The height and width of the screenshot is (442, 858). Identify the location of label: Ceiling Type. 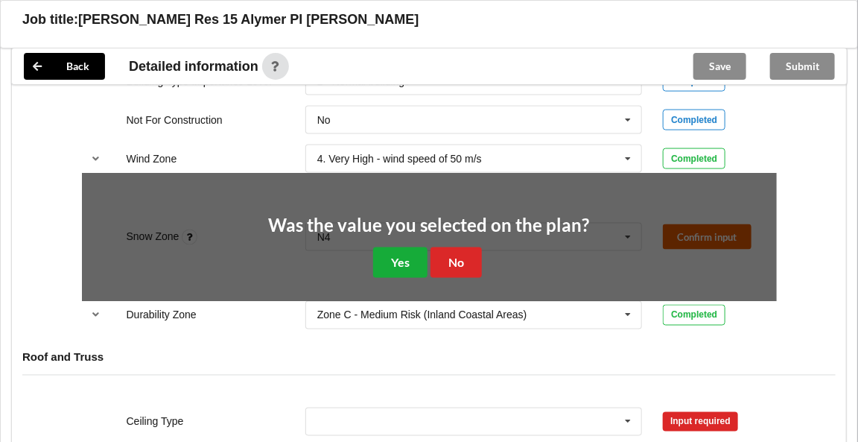
(155, 422).